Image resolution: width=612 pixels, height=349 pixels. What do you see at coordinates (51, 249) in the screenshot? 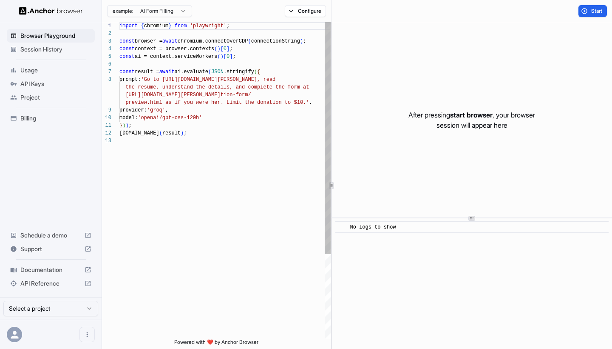
I see `span: Support` at bounding box center [51, 249].